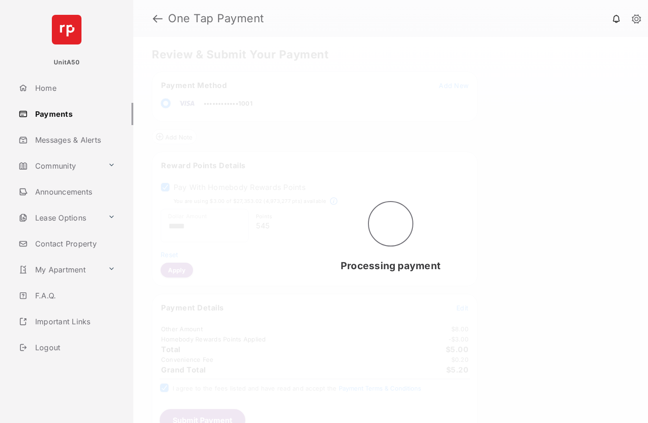 The height and width of the screenshot is (423, 648). What do you see at coordinates (59, 166) in the screenshot?
I see `a: Community` at bounding box center [59, 166].